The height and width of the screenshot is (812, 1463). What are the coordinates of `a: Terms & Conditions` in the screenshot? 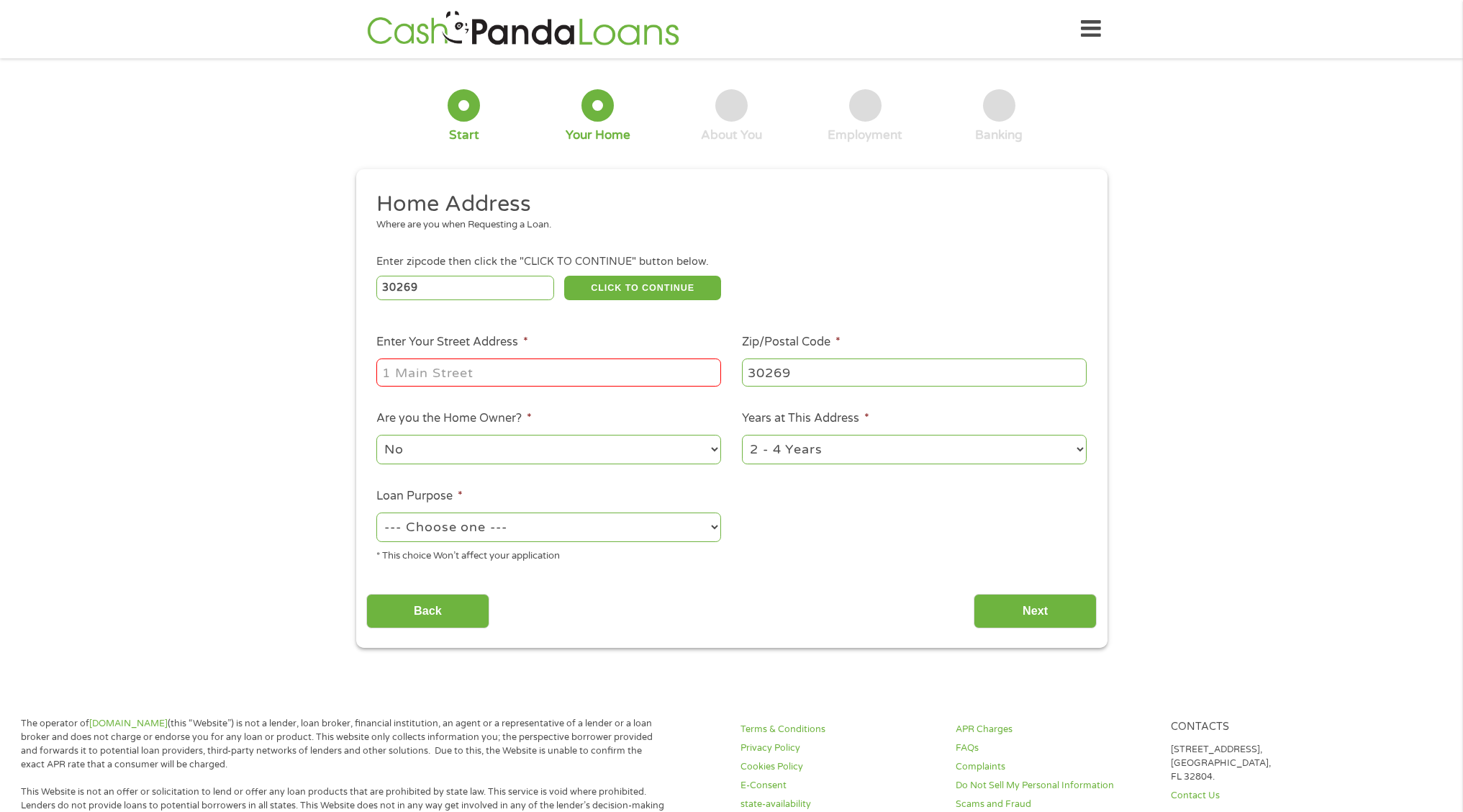 It's located at (839, 729).